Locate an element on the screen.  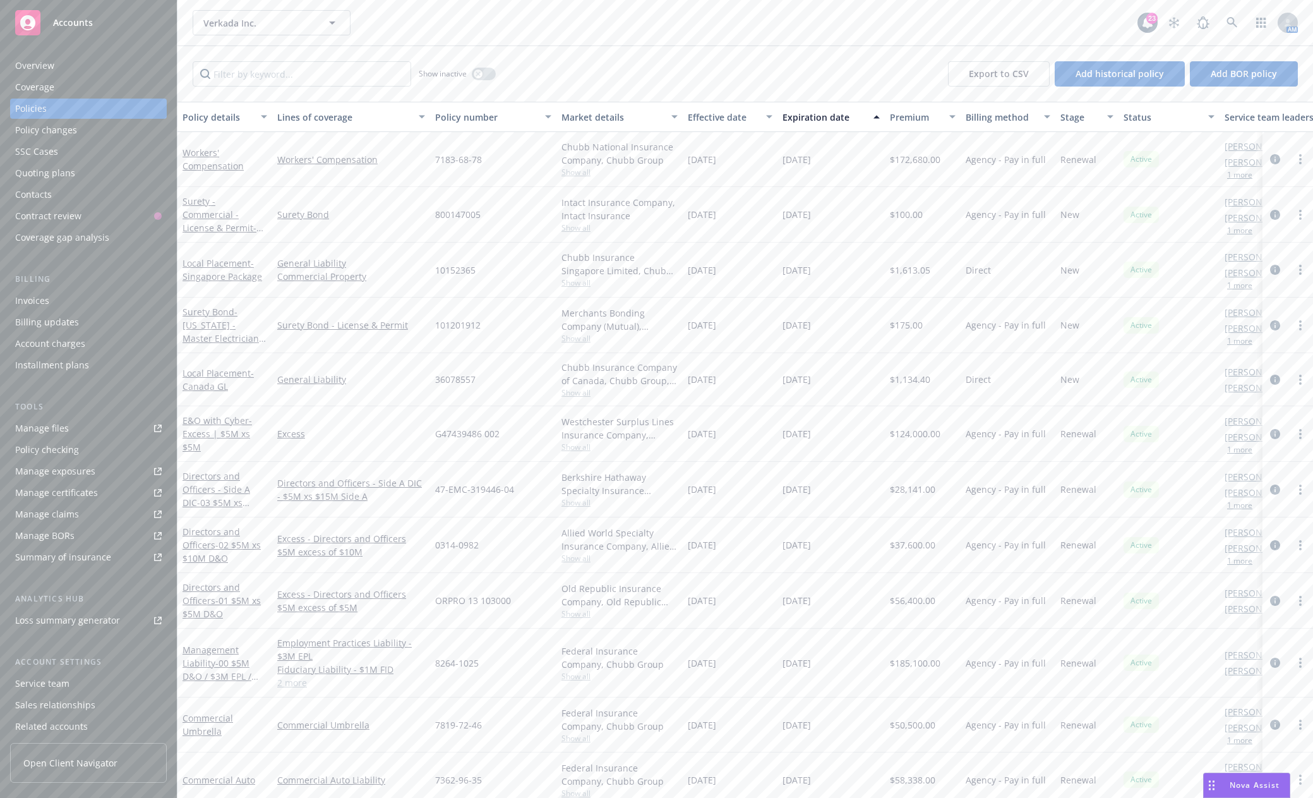
span: $1,134.40 is located at coordinates (910, 379).